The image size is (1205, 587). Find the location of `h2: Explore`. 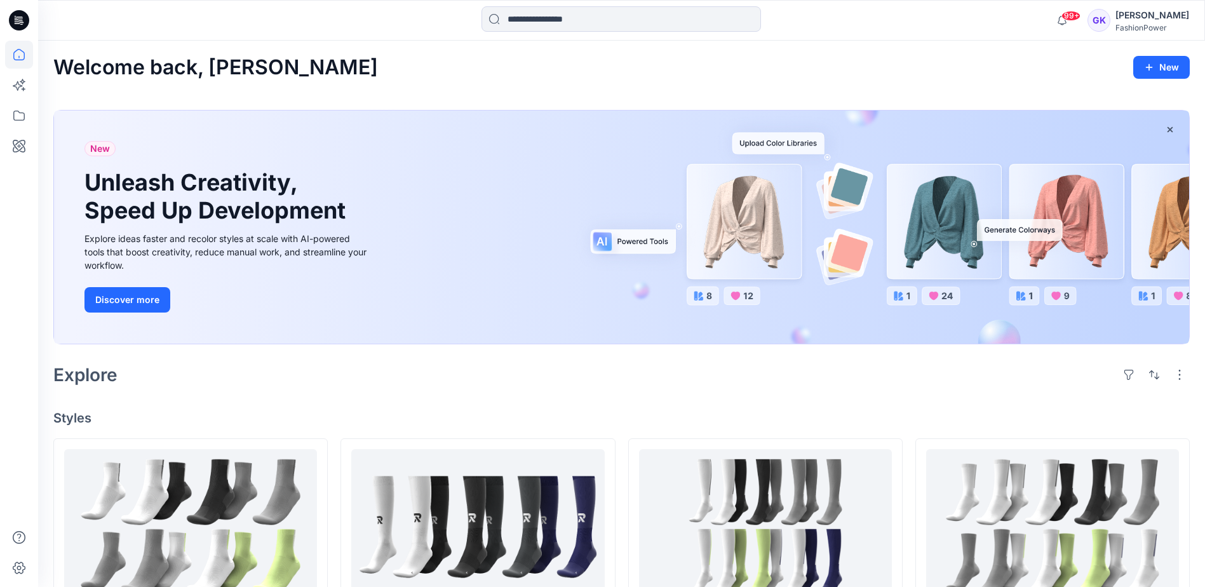

h2: Explore is located at coordinates (85, 375).